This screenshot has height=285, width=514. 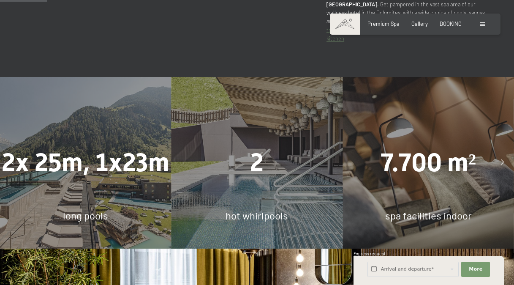 I want to click on a: BOOKING, so click(x=451, y=24).